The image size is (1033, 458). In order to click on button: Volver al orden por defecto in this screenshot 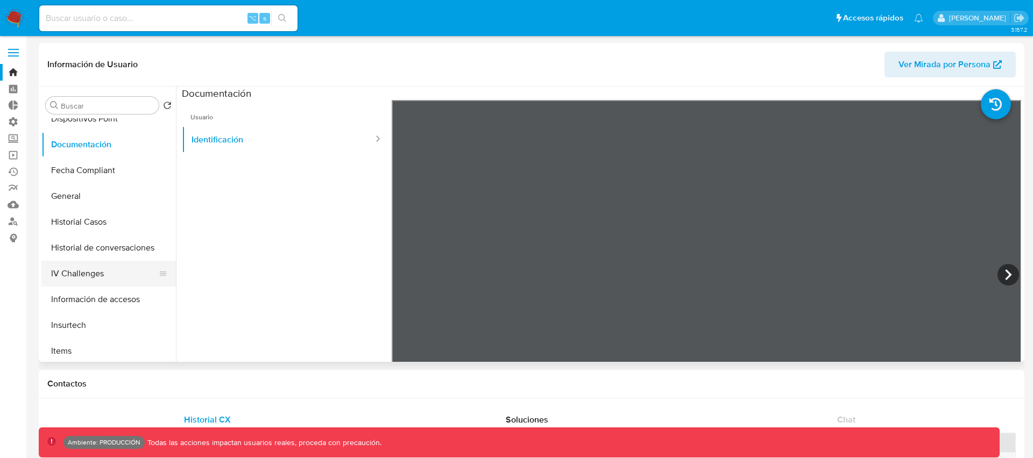, I will do `click(167, 107)`.